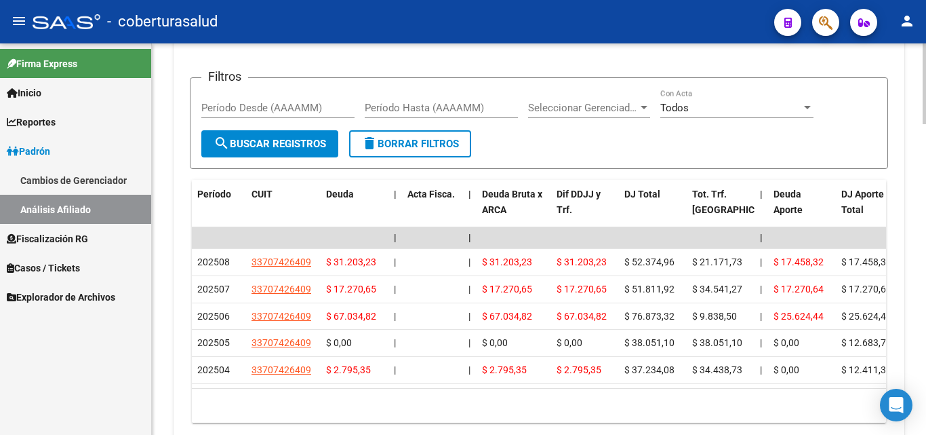 Image resolution: width=926 pixels, height=435 pixels. What do you see at coordinates (642, 194) in the screenshot?
I see `span: DJ Total` at bounding box center [642, 194].